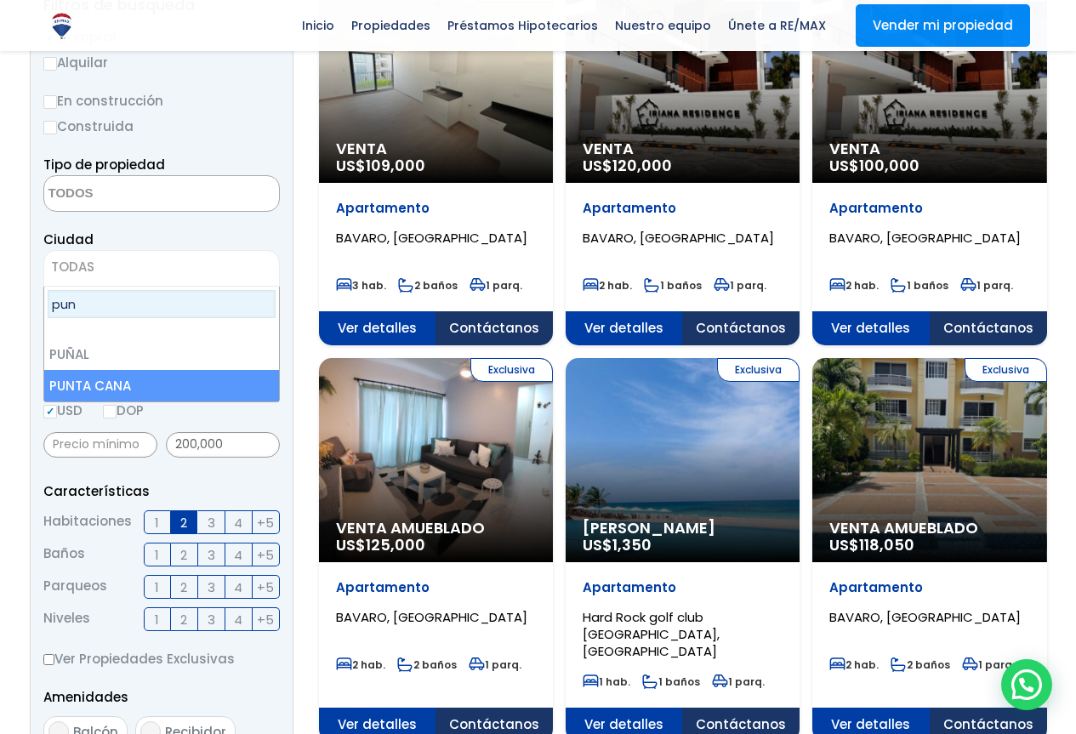 This screenshot has height=734, width=1076. Describe the element at coordinates (777, 26) in the screenshot. I see `span: Únete a RE/MAX` at that location.